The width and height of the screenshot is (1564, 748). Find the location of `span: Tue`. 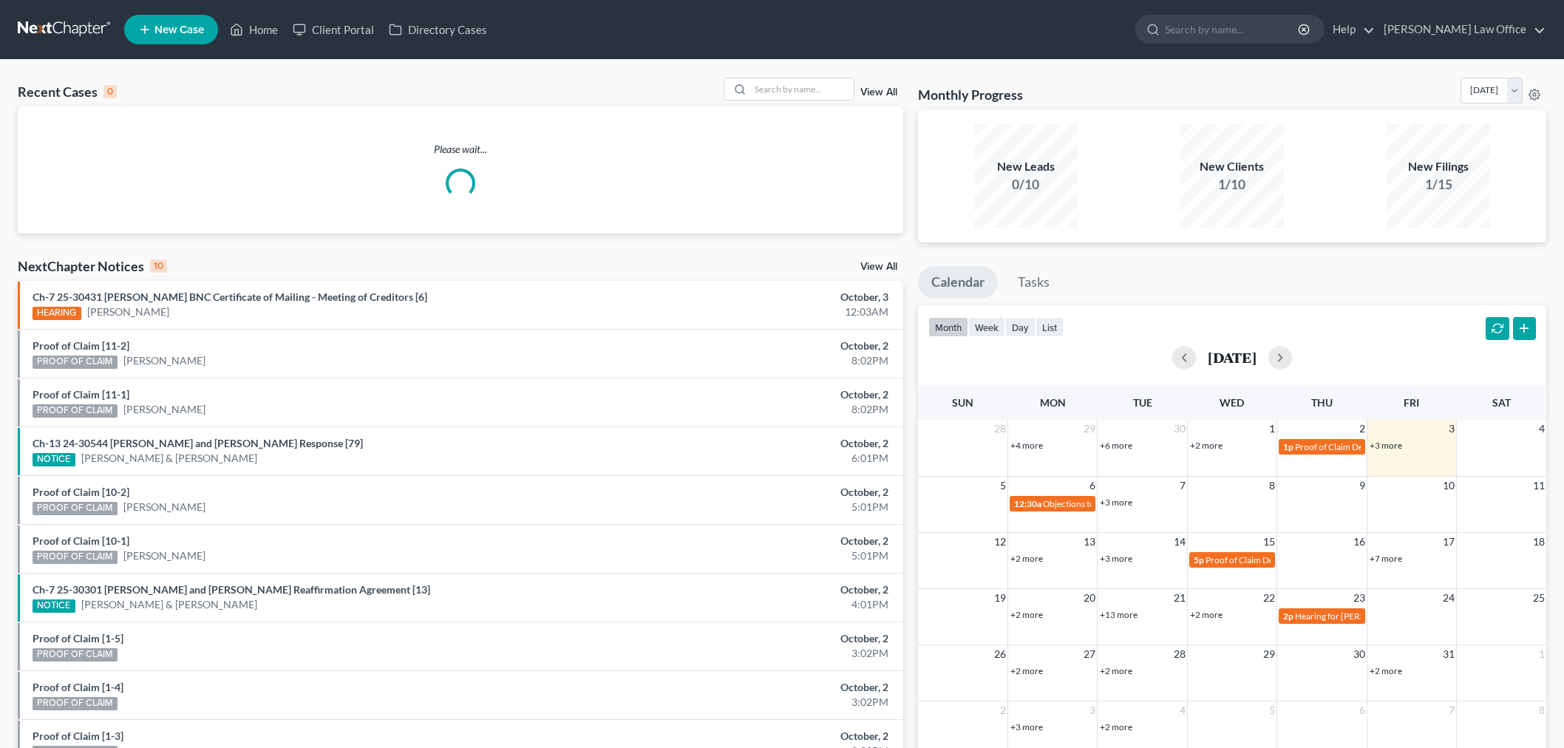

span: Tue is located at coordinates (1143, 402).